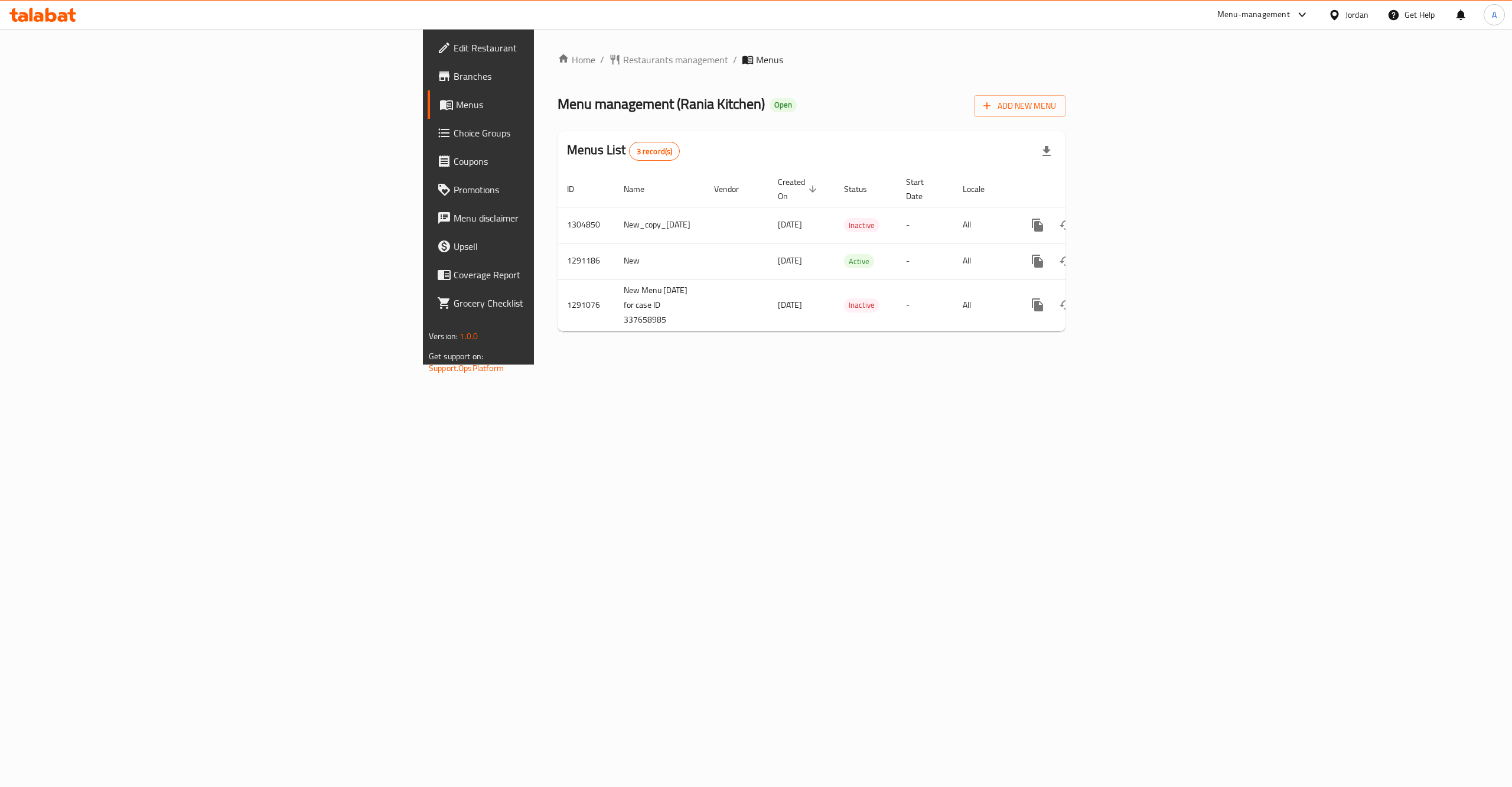  What do you see at coordinates (551, 133) in the screenshot?
I see `a: Choice Groups` at bounding box center [551, 133].